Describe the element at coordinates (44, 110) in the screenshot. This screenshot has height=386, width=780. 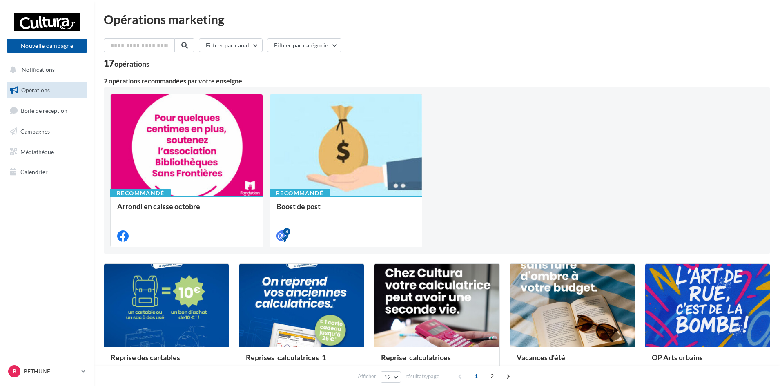
I see `span: Boîte de réception` at that location.